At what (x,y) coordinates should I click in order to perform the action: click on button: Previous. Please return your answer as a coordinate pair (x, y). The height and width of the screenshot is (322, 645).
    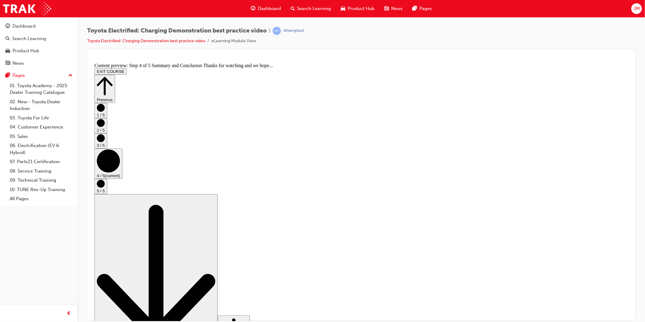
    Looking at the image, I should click on (13, 28).